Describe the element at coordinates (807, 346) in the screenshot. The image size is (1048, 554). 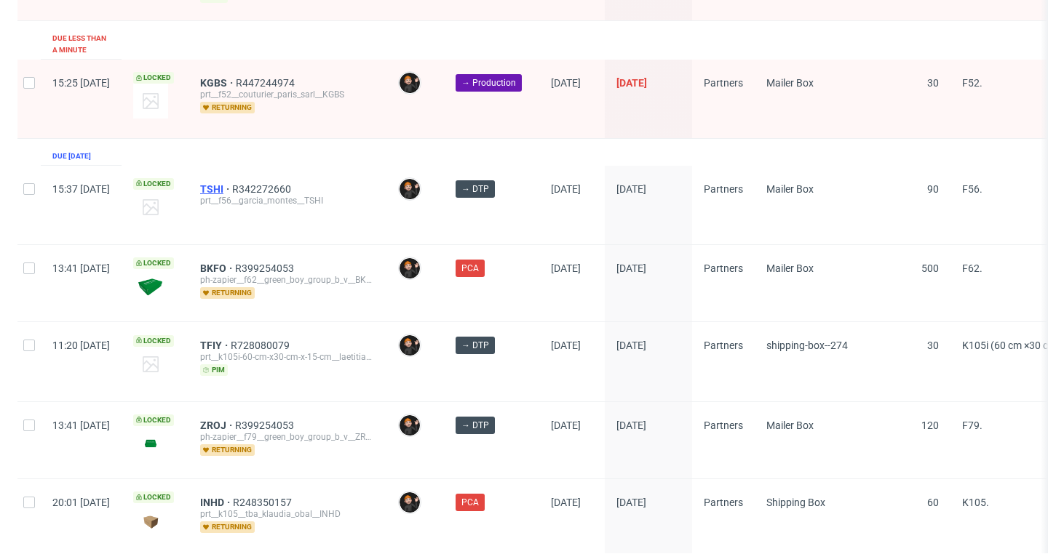
I see `span: shipping-box--274` at that location.